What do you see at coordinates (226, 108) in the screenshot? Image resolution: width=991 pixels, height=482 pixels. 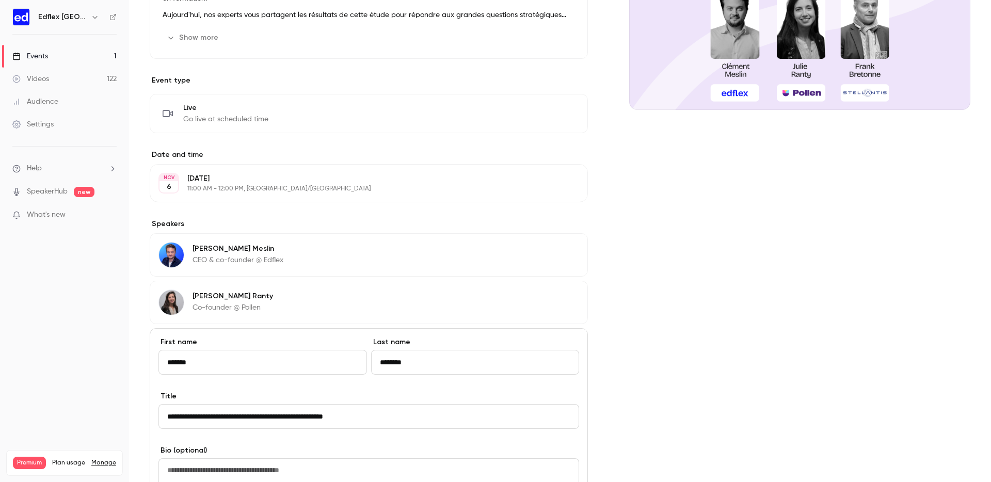 I see `span: Live` at bounding box center [226, 108].